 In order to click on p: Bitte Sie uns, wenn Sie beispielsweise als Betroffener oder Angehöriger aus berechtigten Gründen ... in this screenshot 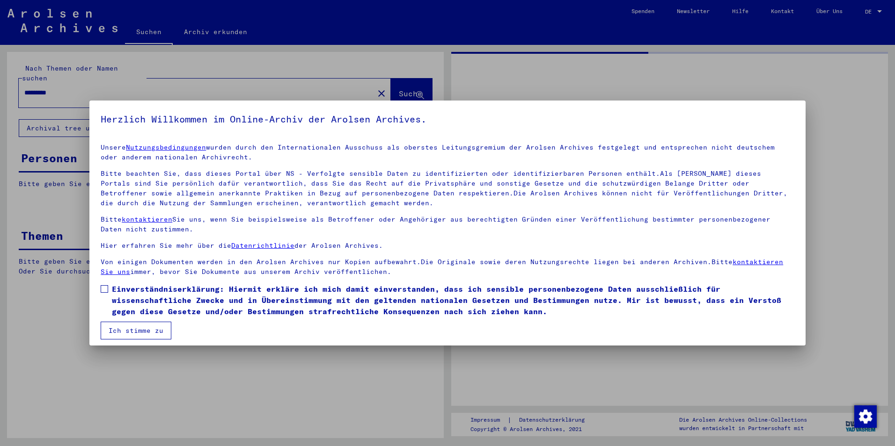, I will do `click(447, 225)`.